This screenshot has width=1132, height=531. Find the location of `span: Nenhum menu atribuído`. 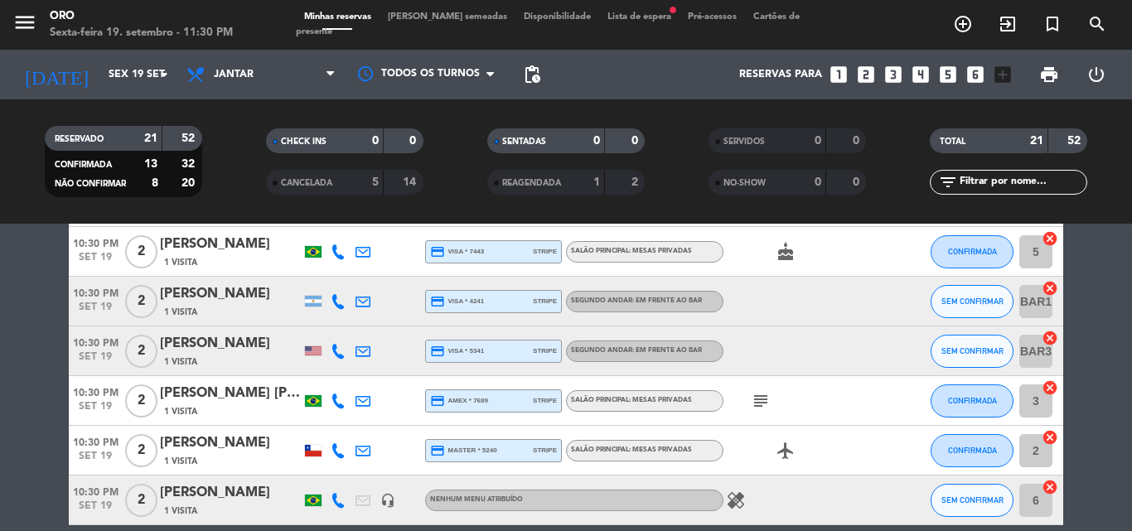

span: Nenhum menu atribuído is located at coordinates (476, 500).